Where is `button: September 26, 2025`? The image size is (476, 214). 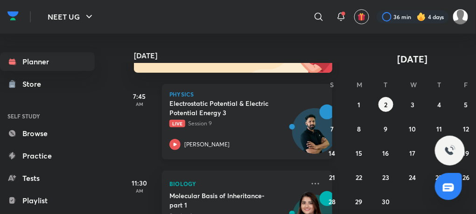 button: September 26, 2025 is located at coordinates (466, 177).